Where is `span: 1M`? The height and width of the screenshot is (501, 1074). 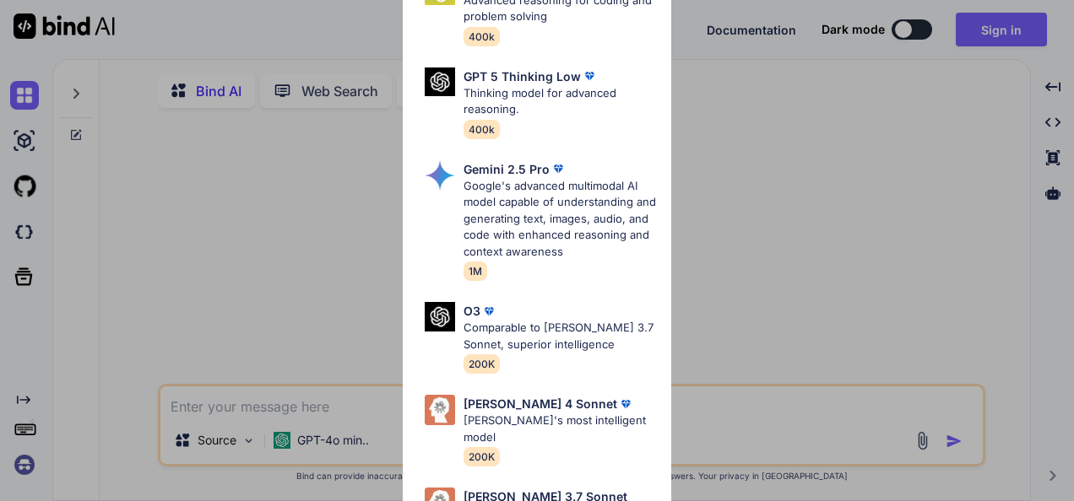
span: 1M is located at coordinates (475, 271).